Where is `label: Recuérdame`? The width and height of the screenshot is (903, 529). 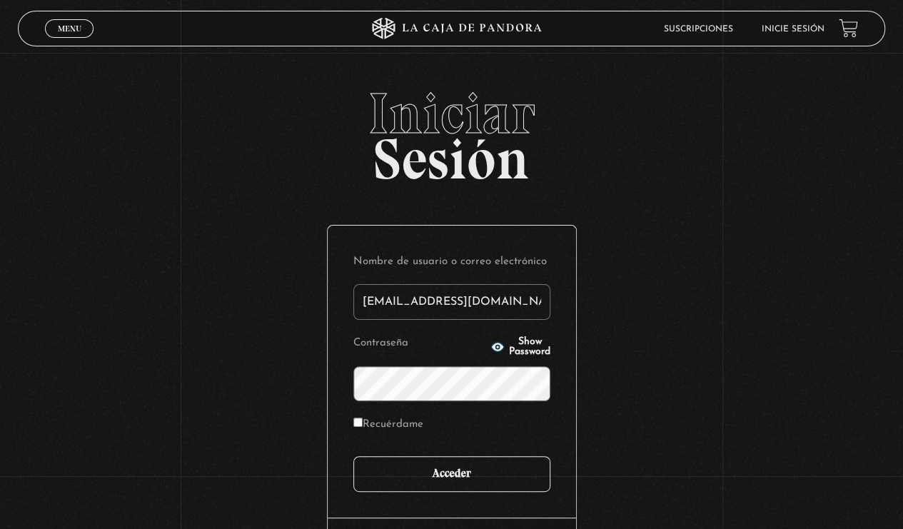 label: Recuérdame is located at coordinates (389, 425).